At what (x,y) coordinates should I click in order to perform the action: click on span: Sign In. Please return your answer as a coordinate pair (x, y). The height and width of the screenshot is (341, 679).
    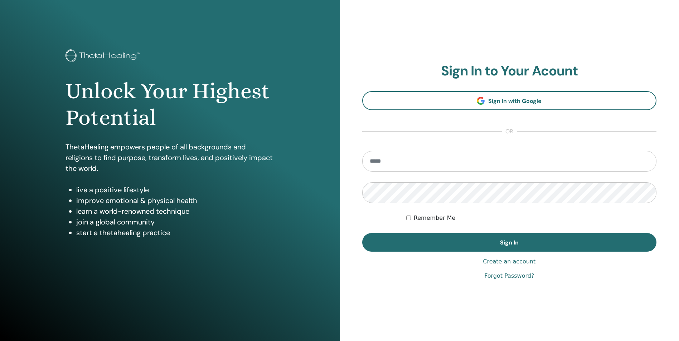
    Looking at the image, I should click on (509, 243).